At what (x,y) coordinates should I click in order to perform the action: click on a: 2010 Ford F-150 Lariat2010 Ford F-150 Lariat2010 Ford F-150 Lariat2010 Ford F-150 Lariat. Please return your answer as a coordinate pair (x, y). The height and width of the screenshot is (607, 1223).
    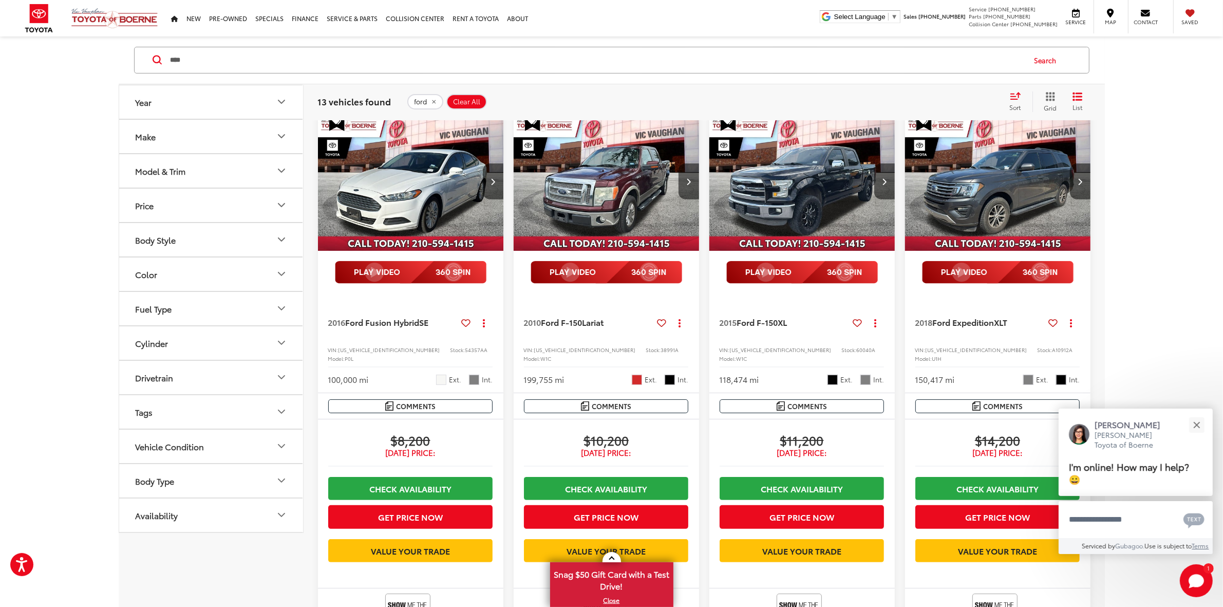
    Looking at the image, I should click on (607, 181).